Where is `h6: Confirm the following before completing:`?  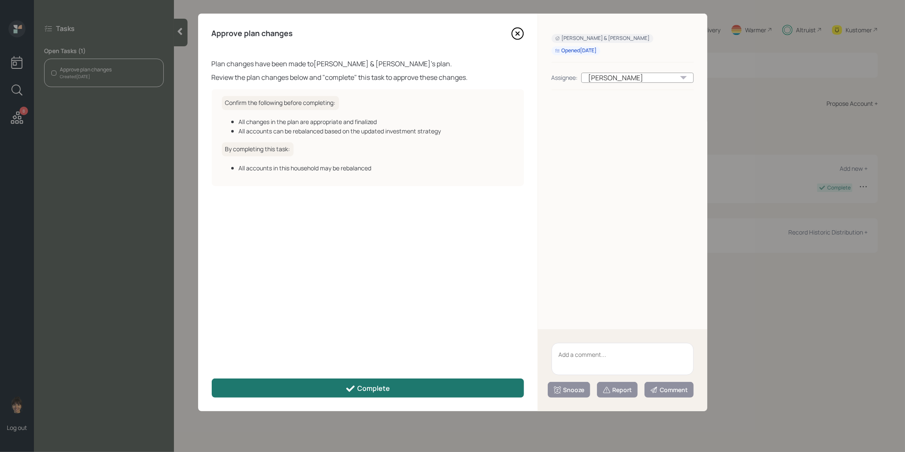 h6: Confirm the following before completing: is located at coordinates (281, 103).